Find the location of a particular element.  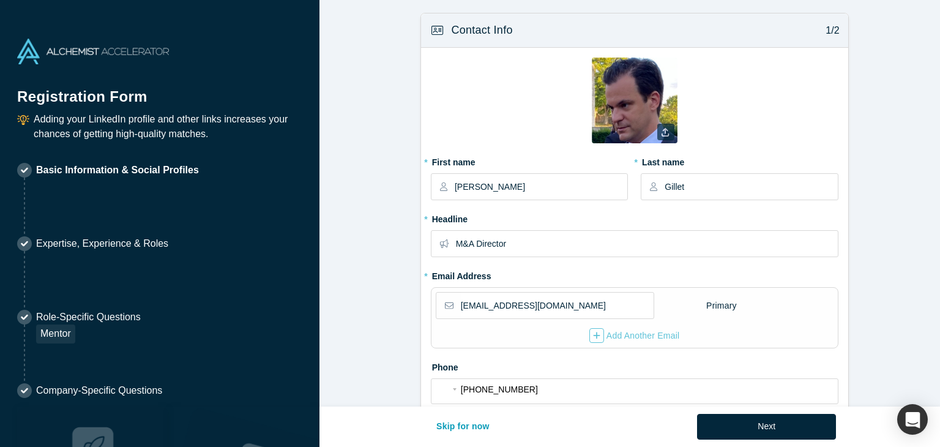

label: First name is located at coordinates (529, 160).